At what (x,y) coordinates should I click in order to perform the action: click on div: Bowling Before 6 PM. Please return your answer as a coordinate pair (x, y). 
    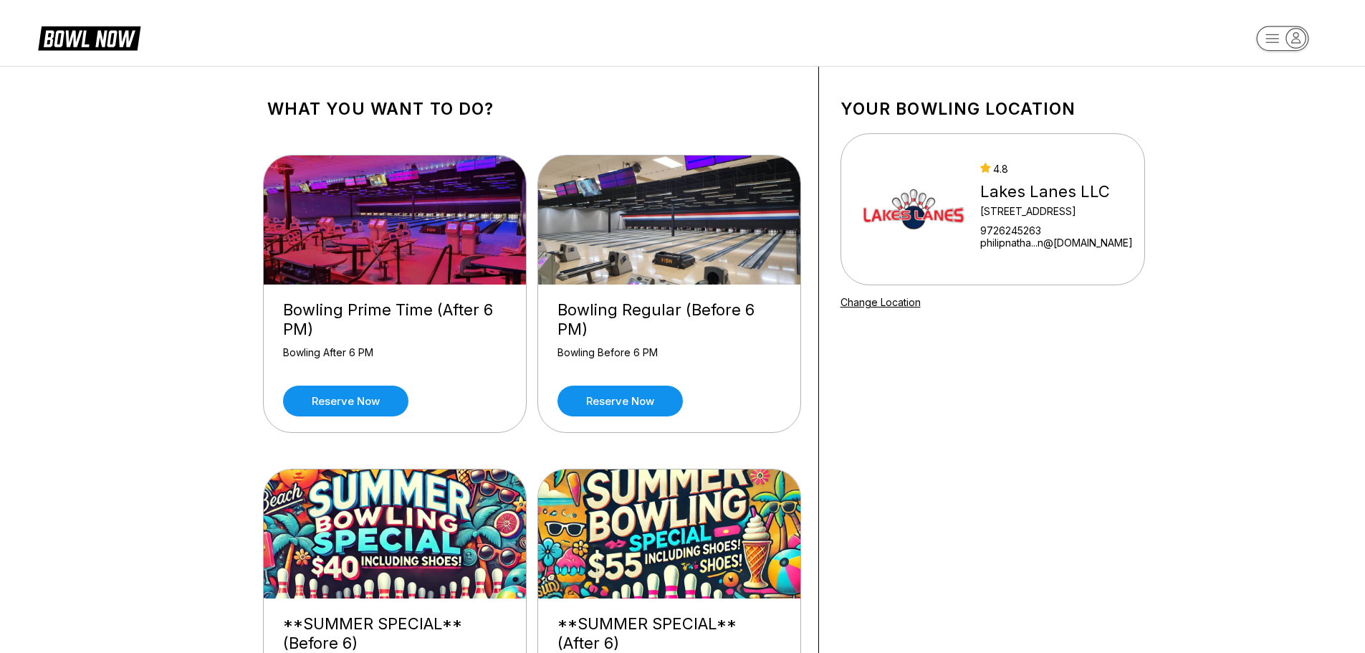
    Looking at the image, I should click on (669, 358).